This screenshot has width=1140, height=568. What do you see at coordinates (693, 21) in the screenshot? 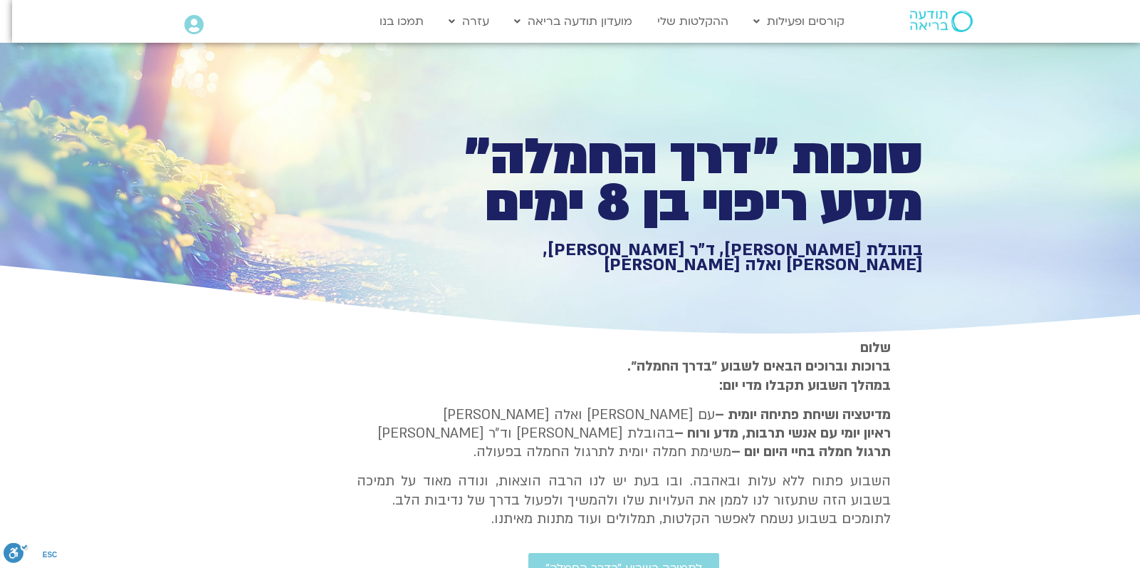
I see `a: ההקלטות שלי` at bounding box center [693, 21].